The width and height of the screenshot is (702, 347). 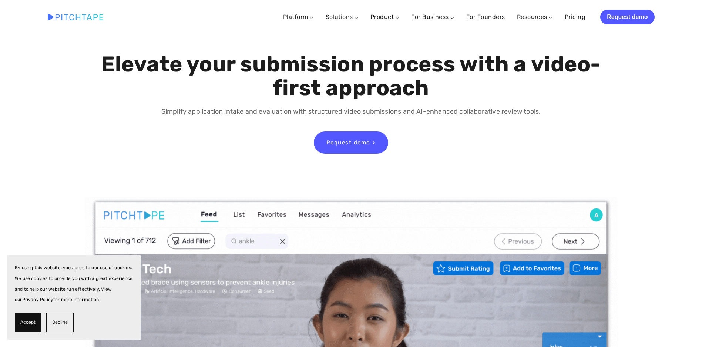 I want to click on p: By using this website, you agree to our use of cookies. We use cookies to provide you with a grea..., so click(x=74, y=283).